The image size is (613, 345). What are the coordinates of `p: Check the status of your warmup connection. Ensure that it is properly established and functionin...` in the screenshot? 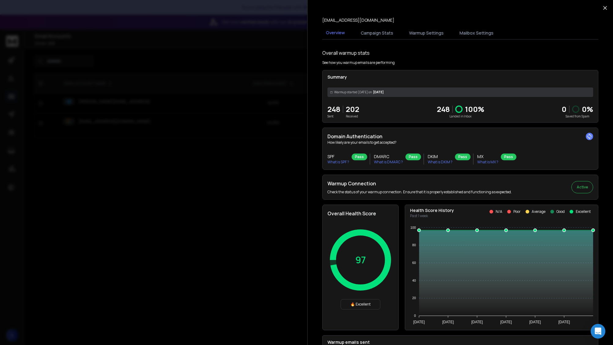 It's located at (419, 192).